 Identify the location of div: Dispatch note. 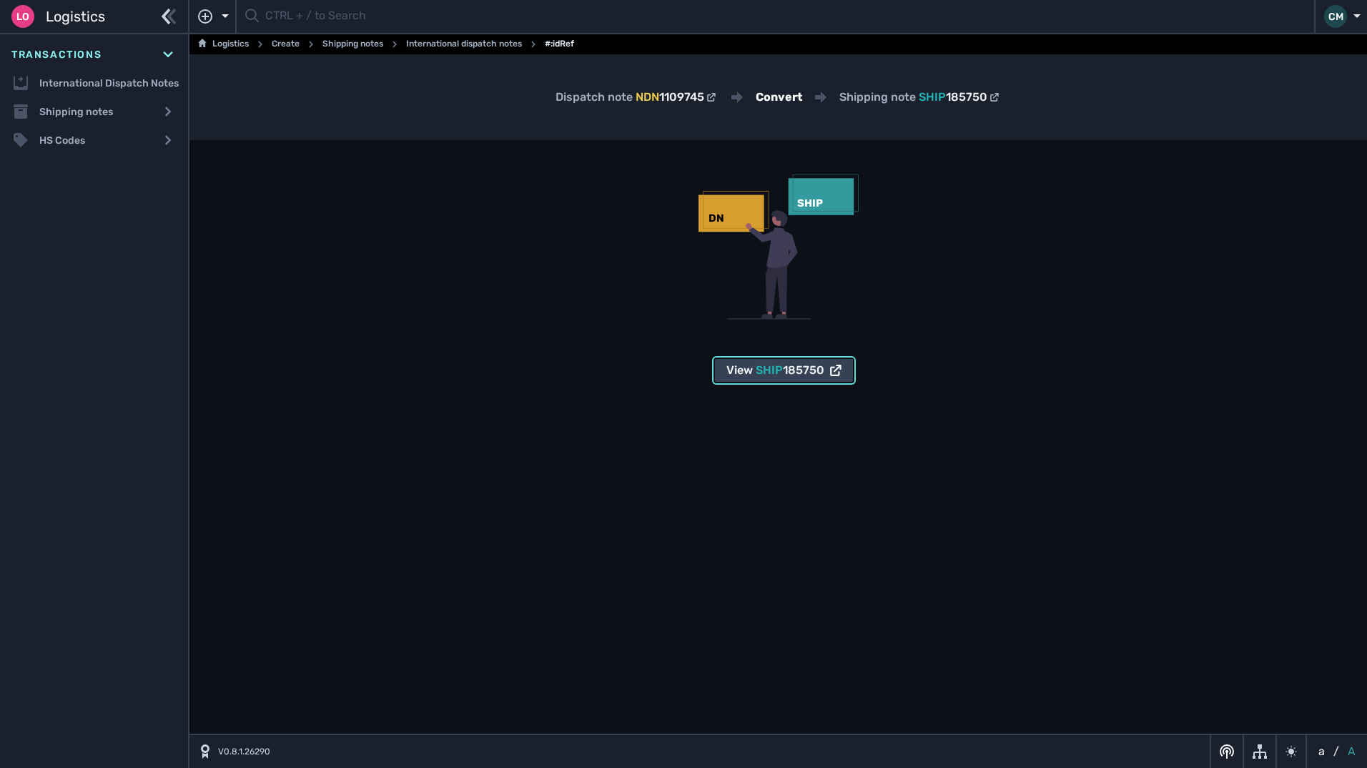
(637, 97).